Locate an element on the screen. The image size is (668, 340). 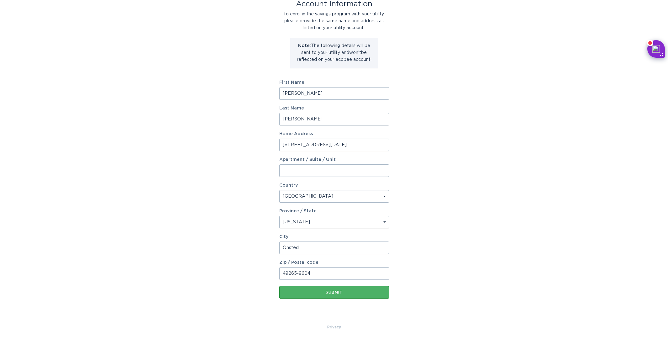
label: First Name is located at coordinates (334, 82).